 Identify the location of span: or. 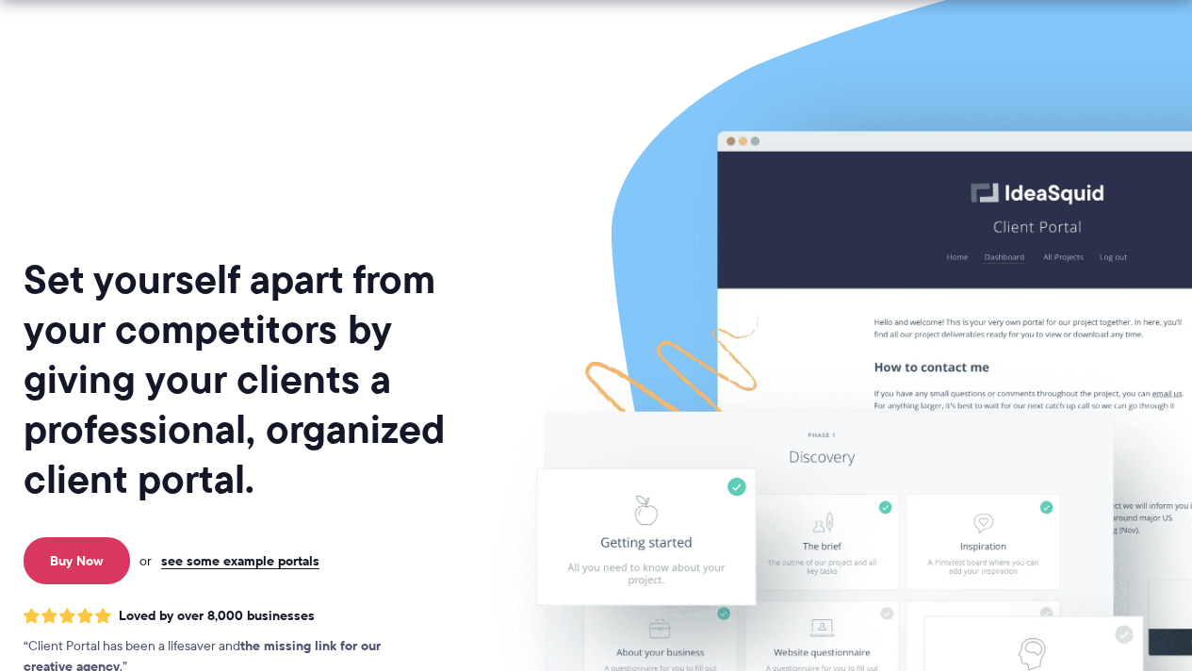
(145, 561).